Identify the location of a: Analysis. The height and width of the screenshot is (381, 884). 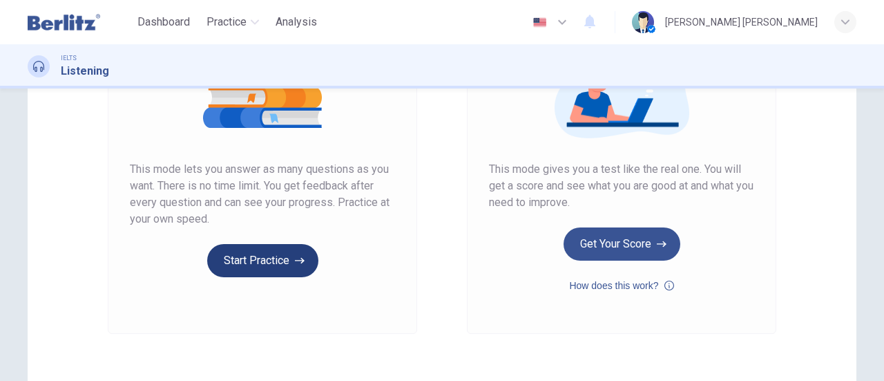
(296, 22).